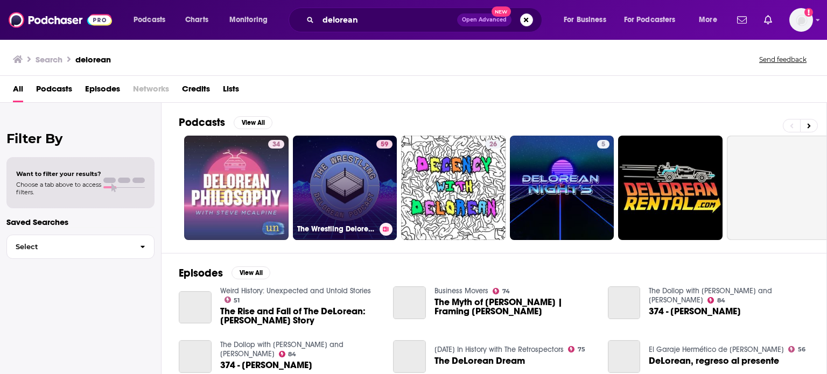 The width and height of the screenshot is (827, 374). What do you see at coordinates (585, 20) in the screenshot?
I see `span: For Business` at bounding box center [585, 20].